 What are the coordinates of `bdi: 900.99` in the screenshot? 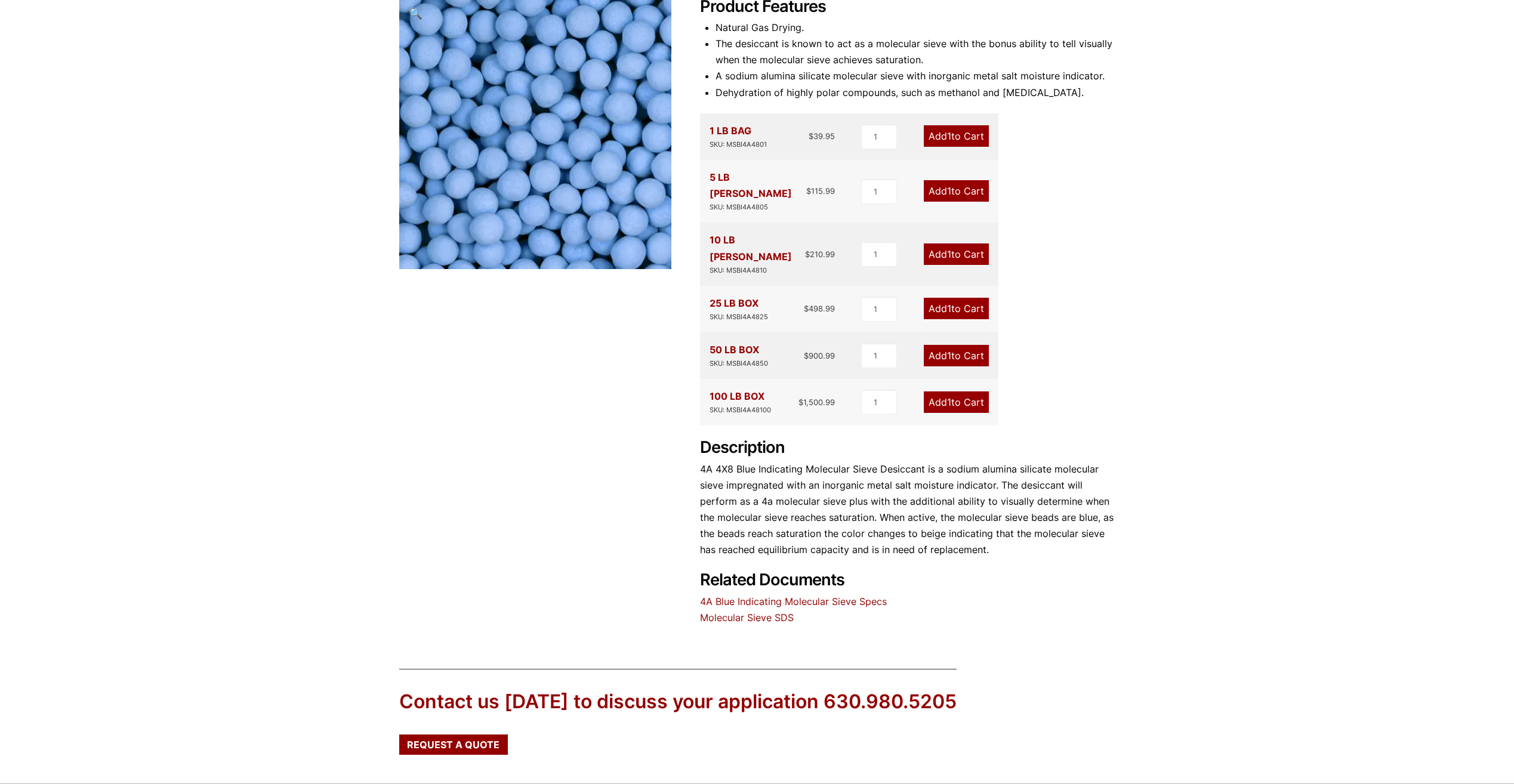 It's located at (819, 355).